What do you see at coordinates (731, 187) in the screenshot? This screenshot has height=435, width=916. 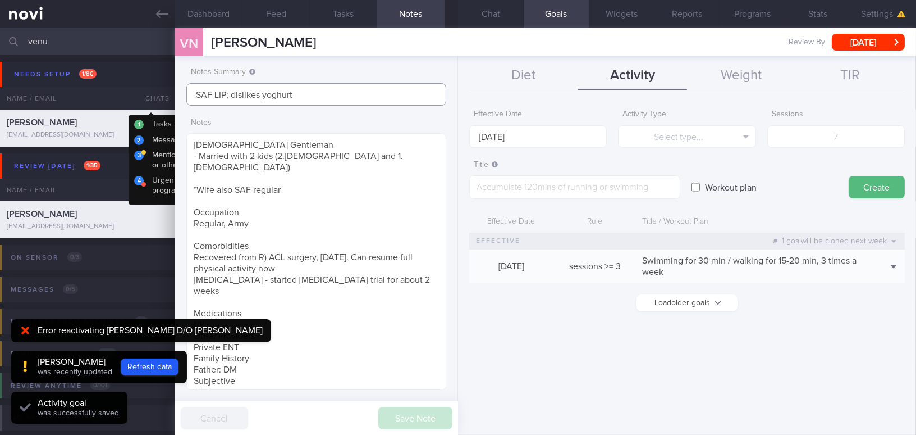 I see `label: Workout plan` at bounding box center [731, 187].